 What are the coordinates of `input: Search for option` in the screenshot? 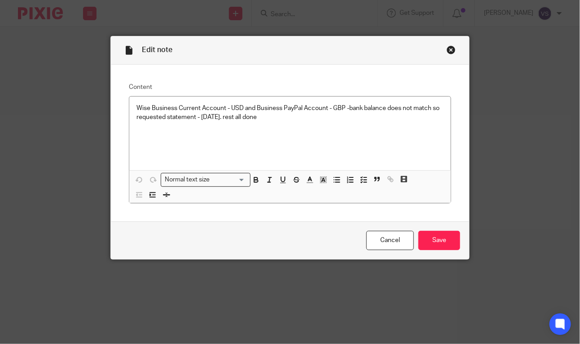 It's located at (229, 180).